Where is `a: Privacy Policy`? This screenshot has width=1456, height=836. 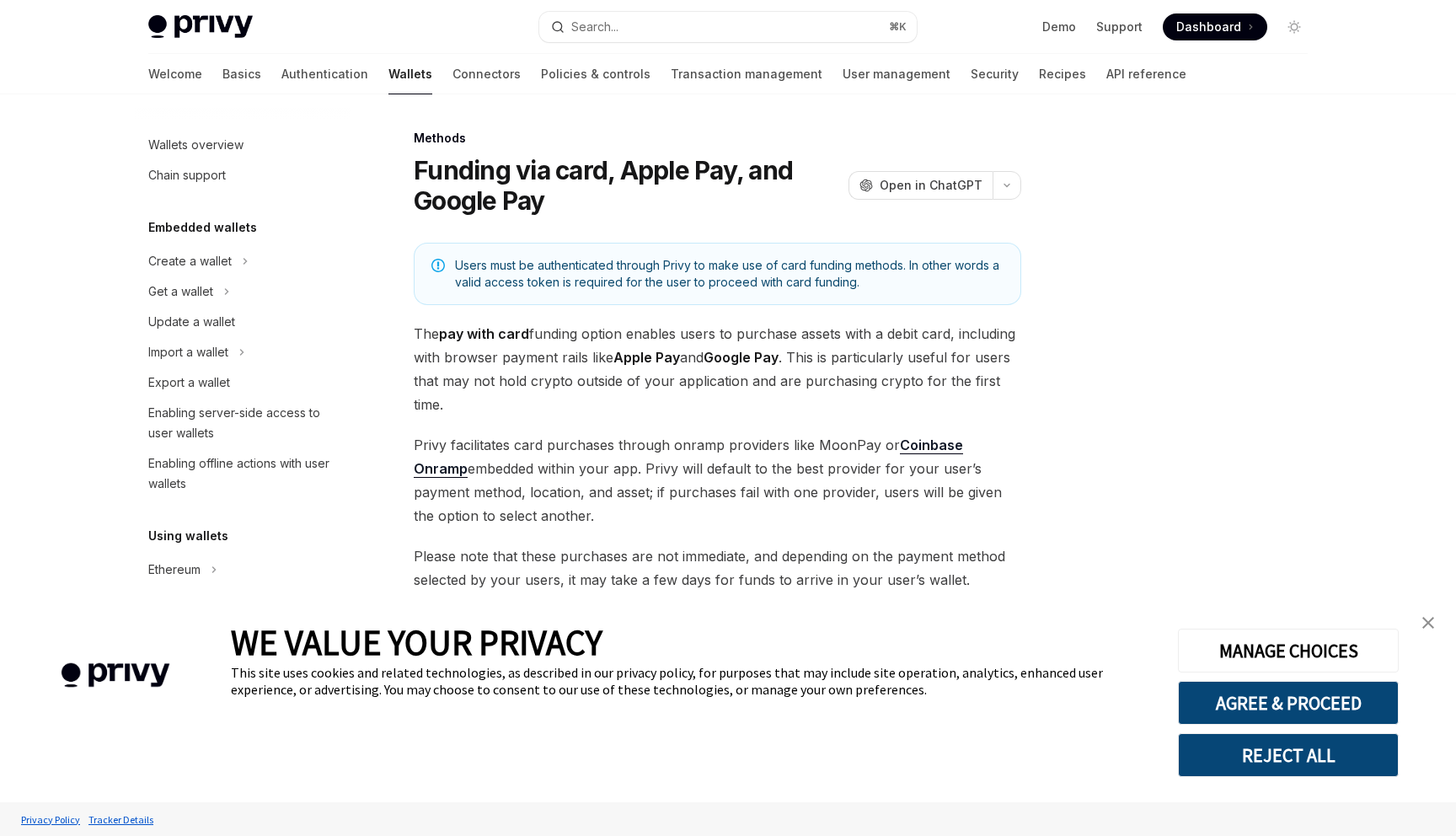 a: Privacy Policy is located at coordinates (50, 819).